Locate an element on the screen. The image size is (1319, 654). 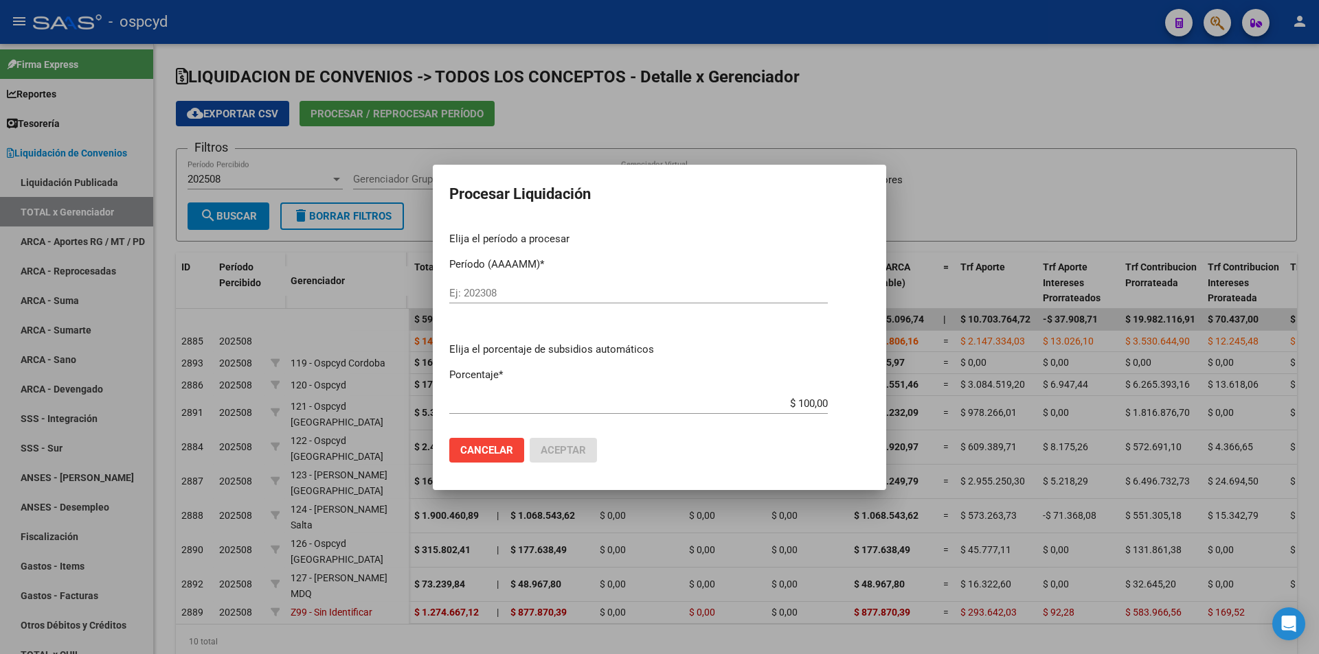
span: Aceptar is located at coordinates (563, 451).